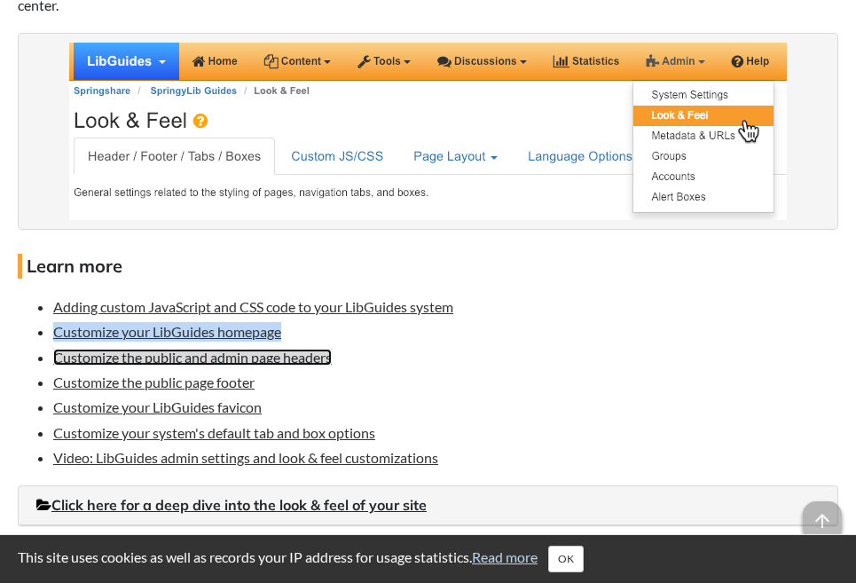 This screenshot has height=583, width=856. I want to click on a: arrow_upward, so click(822, 510).